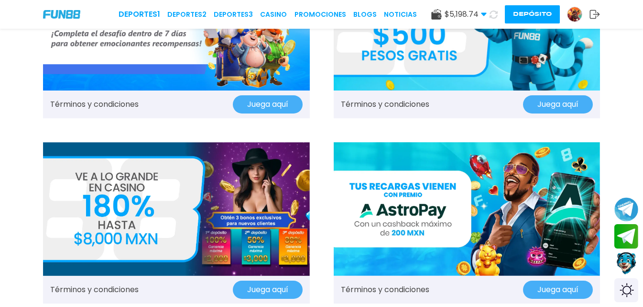  I want to click on span: $ 5,198.74, so click(466, 14).